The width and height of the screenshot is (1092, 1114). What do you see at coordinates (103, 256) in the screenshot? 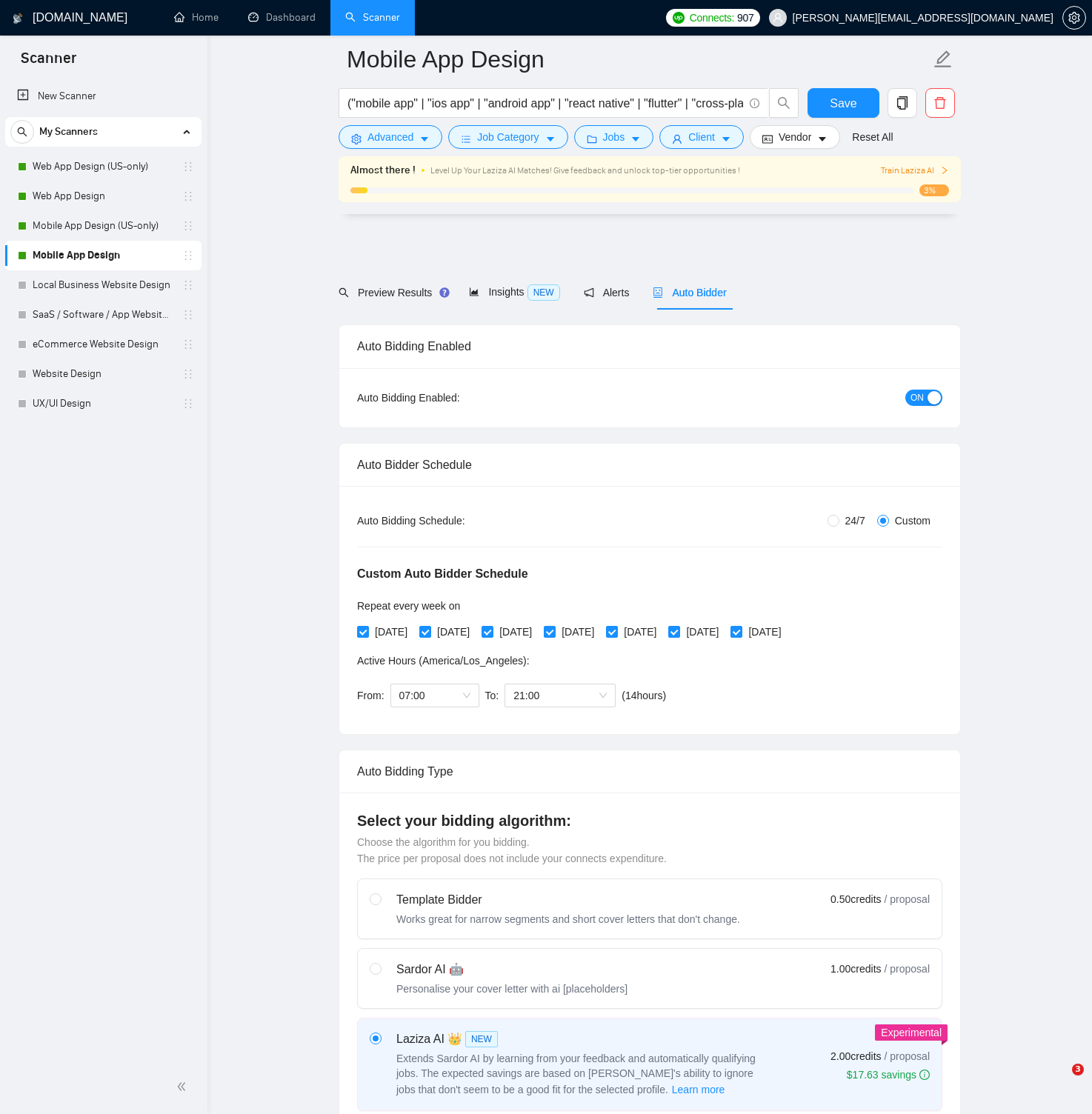
I see `a: Mobile App Design` at bounding box center [103, 256].